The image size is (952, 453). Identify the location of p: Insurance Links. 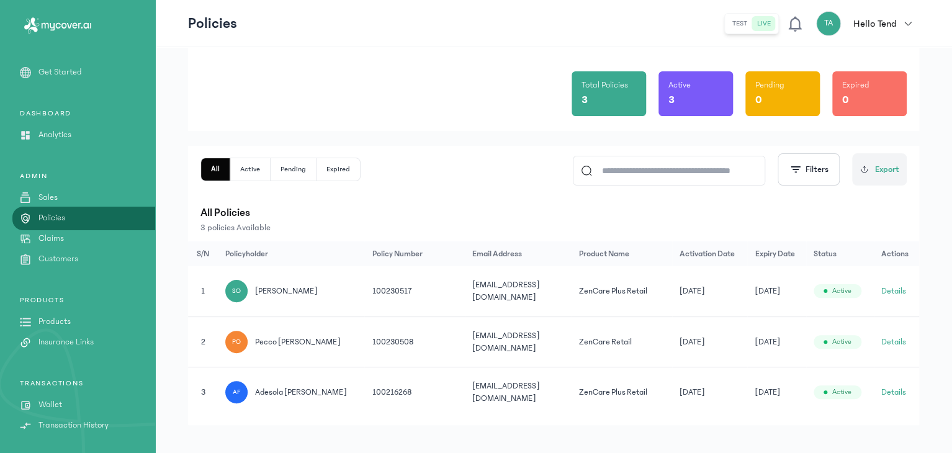
(66, 342).